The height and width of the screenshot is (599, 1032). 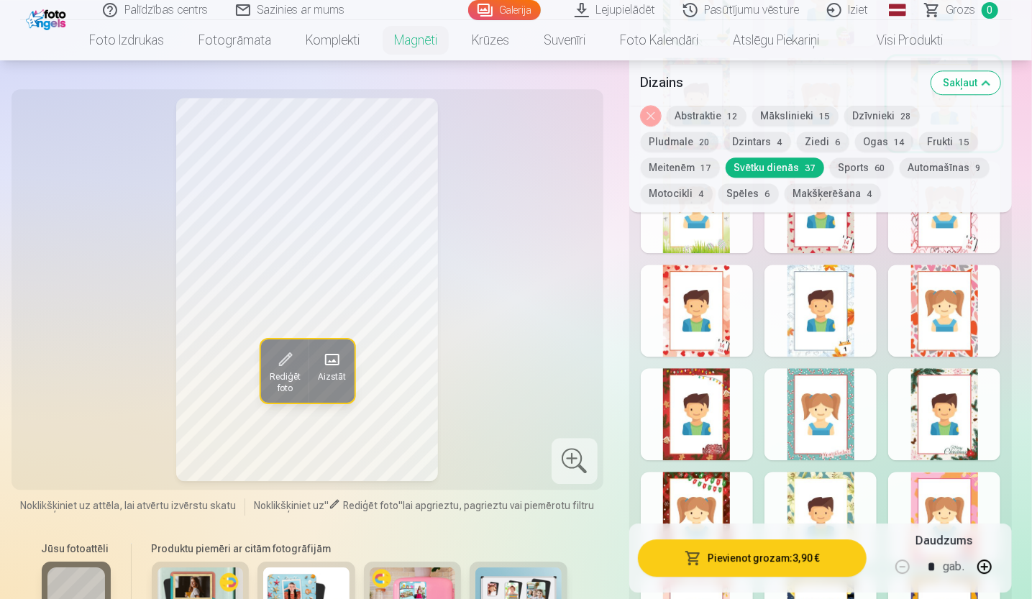 What do you see at coordinates (284, 371) in the screenshot?
I see `button: Rediģēt foto` at bounding box center [284, 371].